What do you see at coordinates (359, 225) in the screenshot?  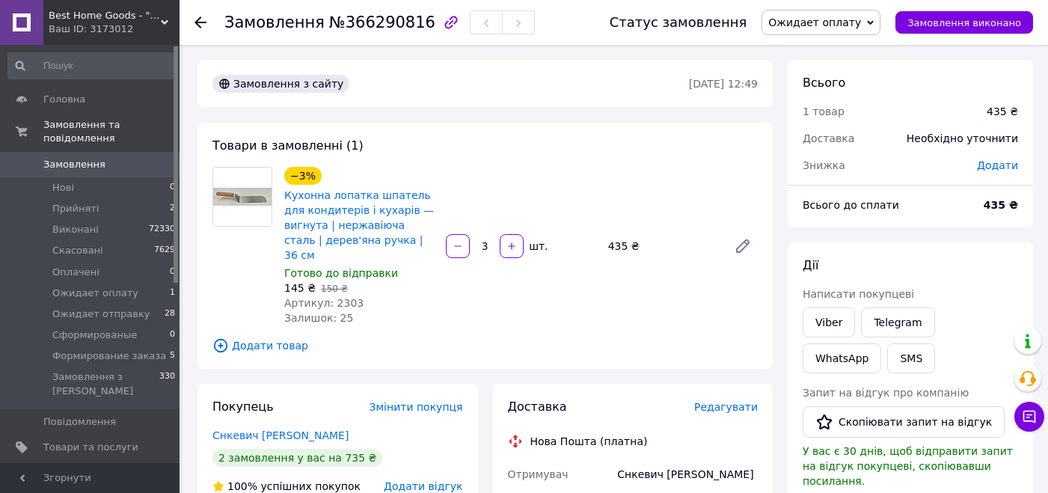 I see `a: Кухонна лопатка шпатель для кондитерів і кухарів — вигнута | нержавіюча сталь | дерев'яна ручка |...` at bounding box center [359, 225].